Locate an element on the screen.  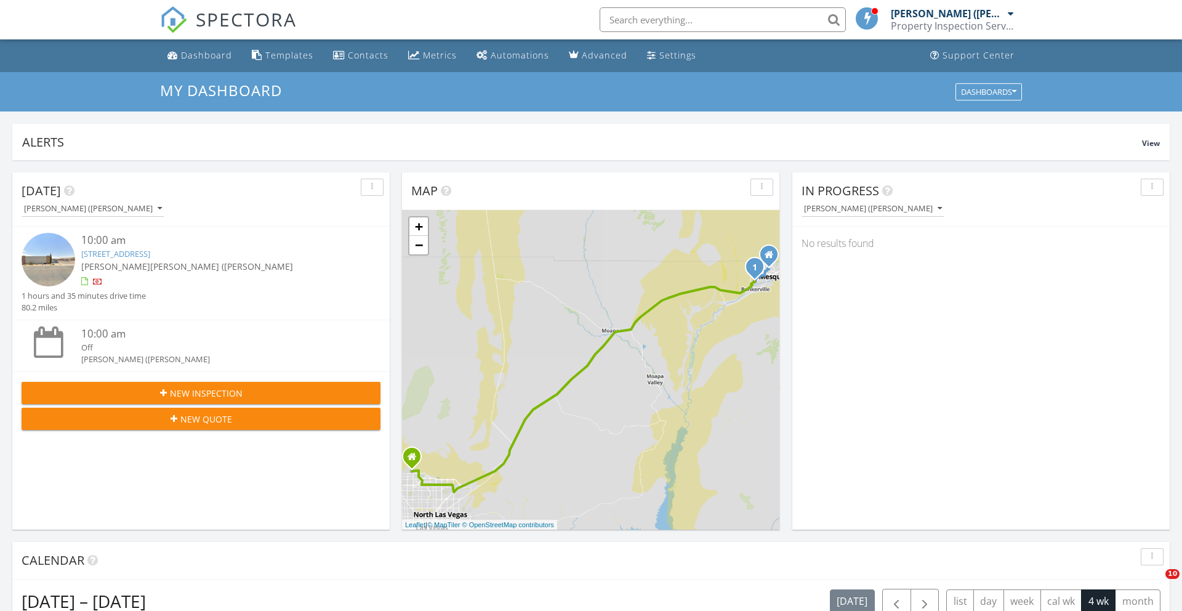
img: The Best Home Inspection Software - Spectora is located at coordinates (174, 20).